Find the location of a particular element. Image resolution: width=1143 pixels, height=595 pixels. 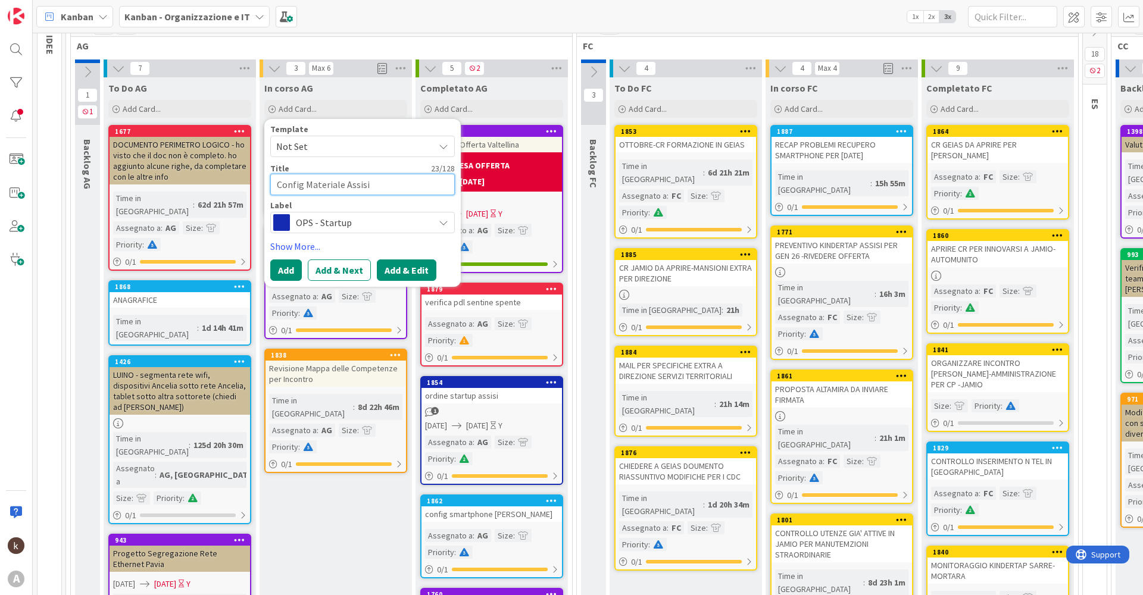

div: 1838Revisione Mappa delle Competenze per Incontro is located at coordinates (336, 369).